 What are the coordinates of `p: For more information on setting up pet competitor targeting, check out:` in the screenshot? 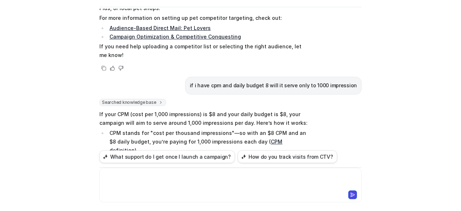 It's located at (205, 18).